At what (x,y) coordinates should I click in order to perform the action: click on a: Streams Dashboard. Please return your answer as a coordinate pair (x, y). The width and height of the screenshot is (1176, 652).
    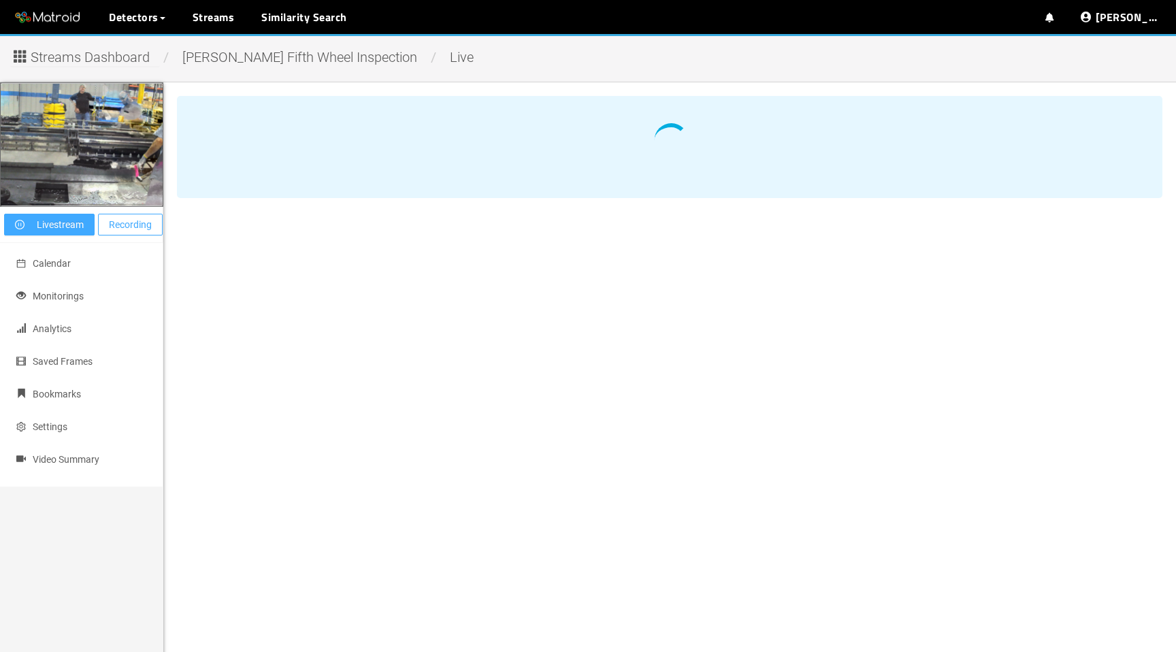
    Looking at the image, I should click on (85, 59).